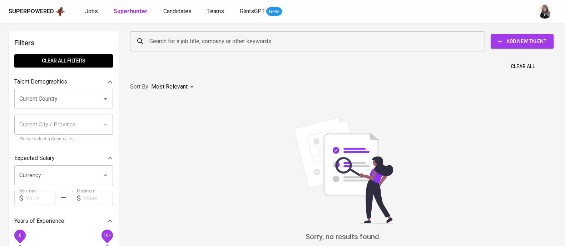 This screenshot has height=246, width=565. I want to click on div: Talent Demographics, so click(64, 82).